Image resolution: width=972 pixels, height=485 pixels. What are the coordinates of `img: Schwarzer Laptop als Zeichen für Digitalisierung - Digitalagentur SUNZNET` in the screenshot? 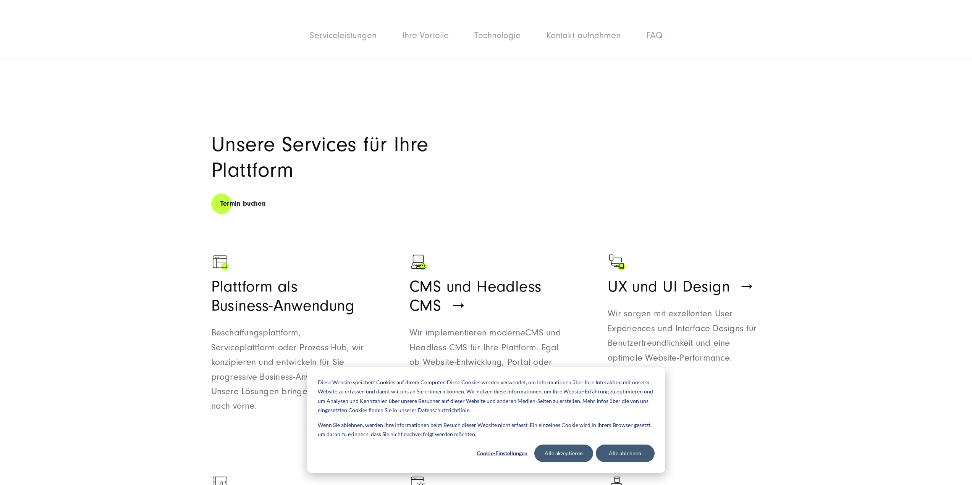 It's located at (419, 263).